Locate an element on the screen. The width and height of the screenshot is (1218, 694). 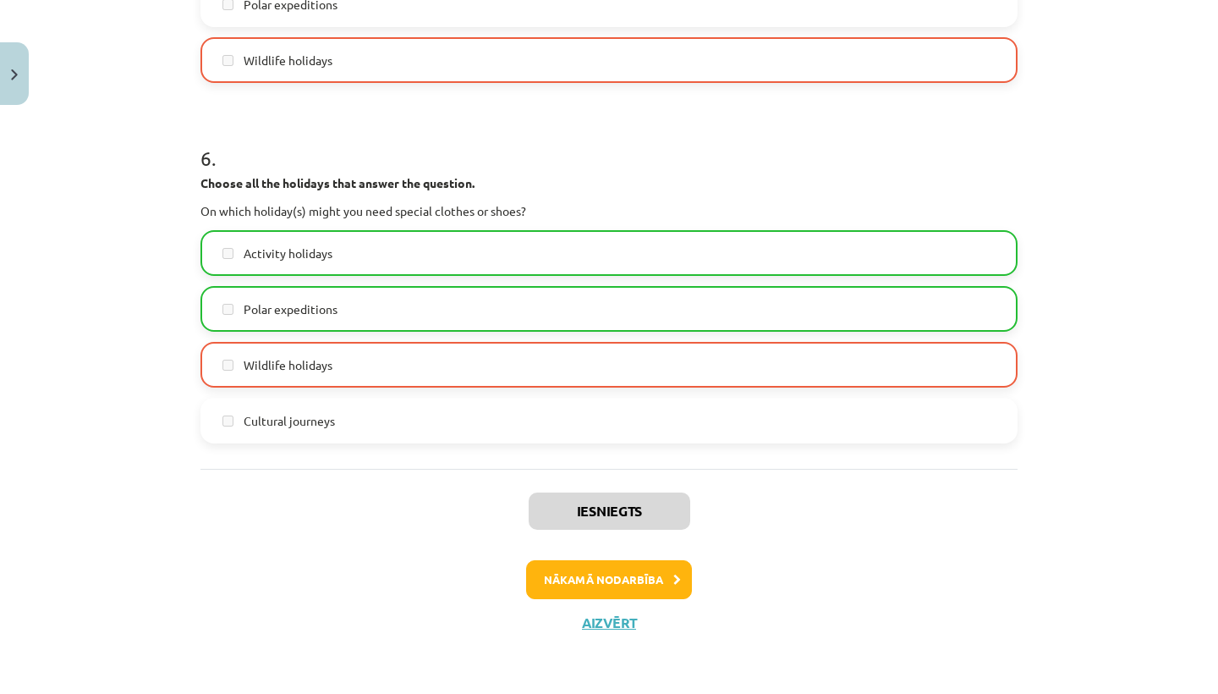
span: Polar expeditions is located at coordinates (290, 309).